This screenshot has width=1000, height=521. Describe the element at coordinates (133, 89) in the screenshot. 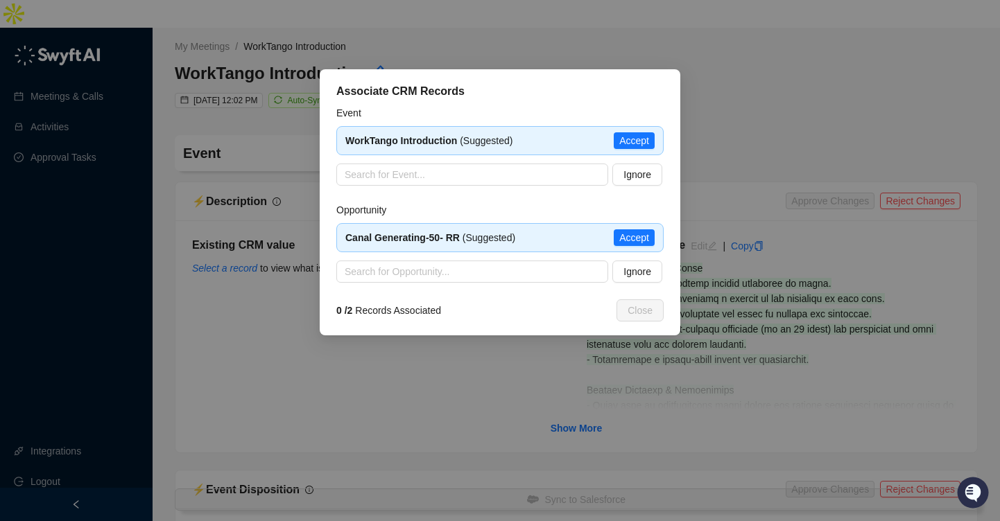

I see `h2: How can we help?` at that location.